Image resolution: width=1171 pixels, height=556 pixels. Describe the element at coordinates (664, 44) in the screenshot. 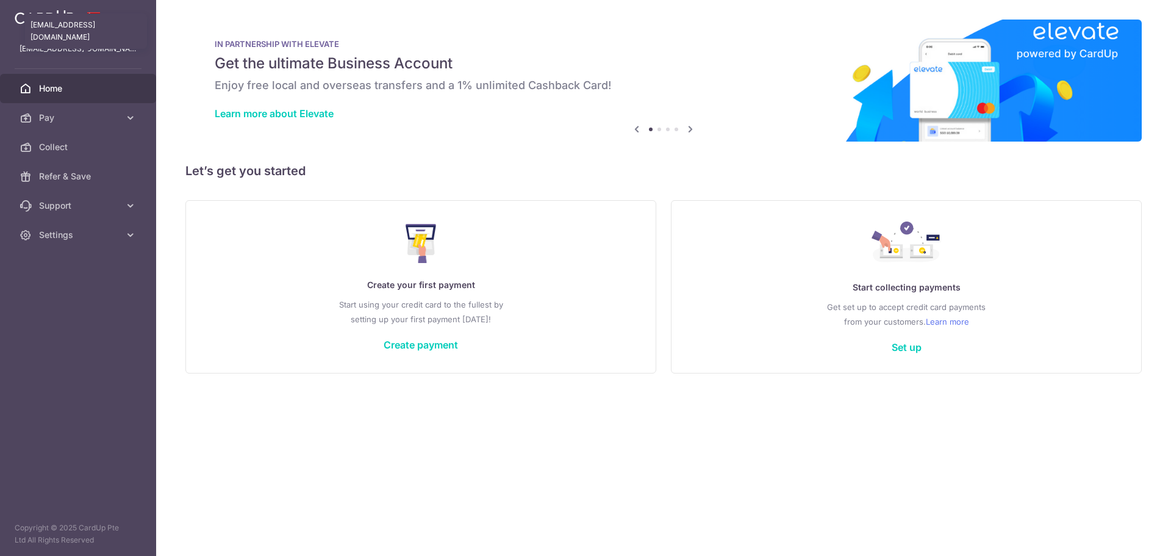

I see `p: IN PARTNERSHIP WITH ELEVATE` at that location.